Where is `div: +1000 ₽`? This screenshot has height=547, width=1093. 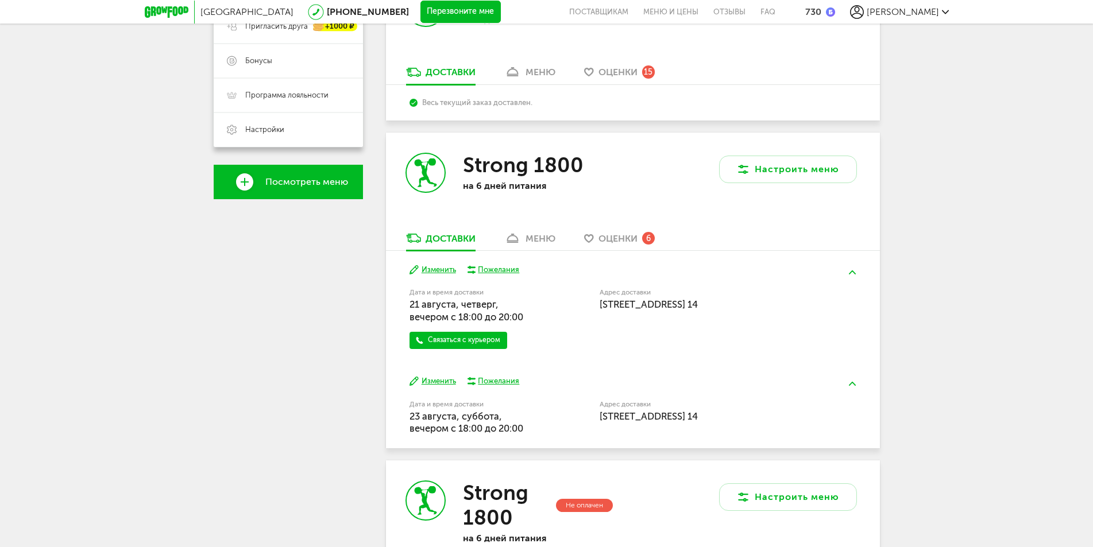 div: +1000 ₽ is located at coordinates (335, 26).